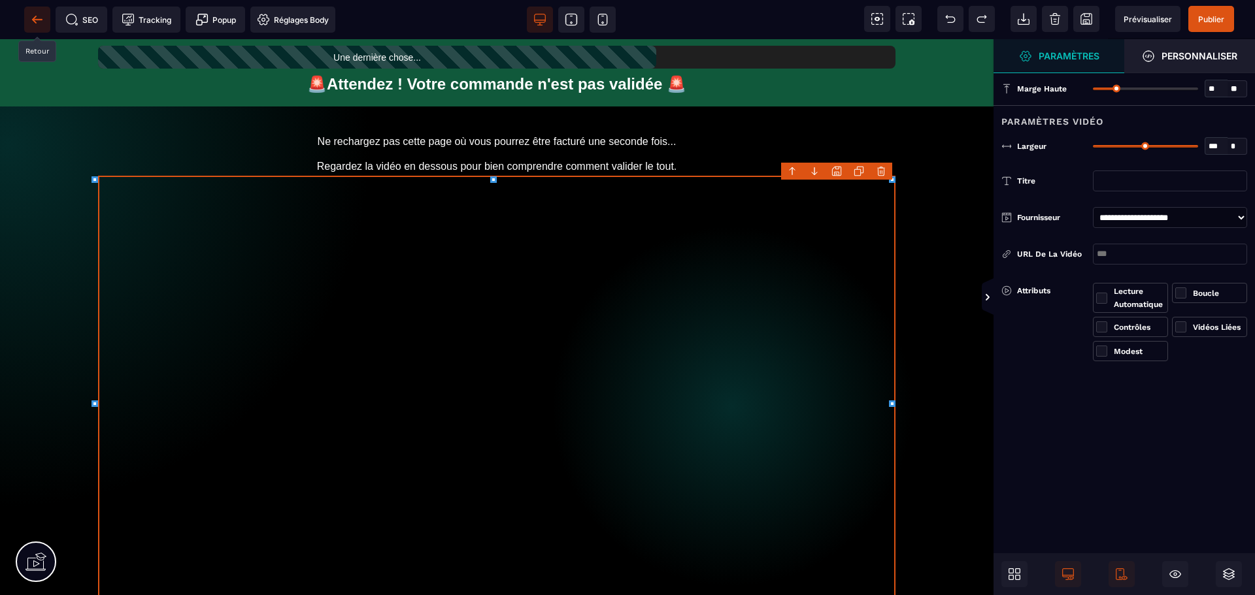 This screenshot has width=1255, height=595. What do you see at coordinates (1047, 291) in the screenshot?
I see `div: Attributs` at bounding box center [1047, 291].